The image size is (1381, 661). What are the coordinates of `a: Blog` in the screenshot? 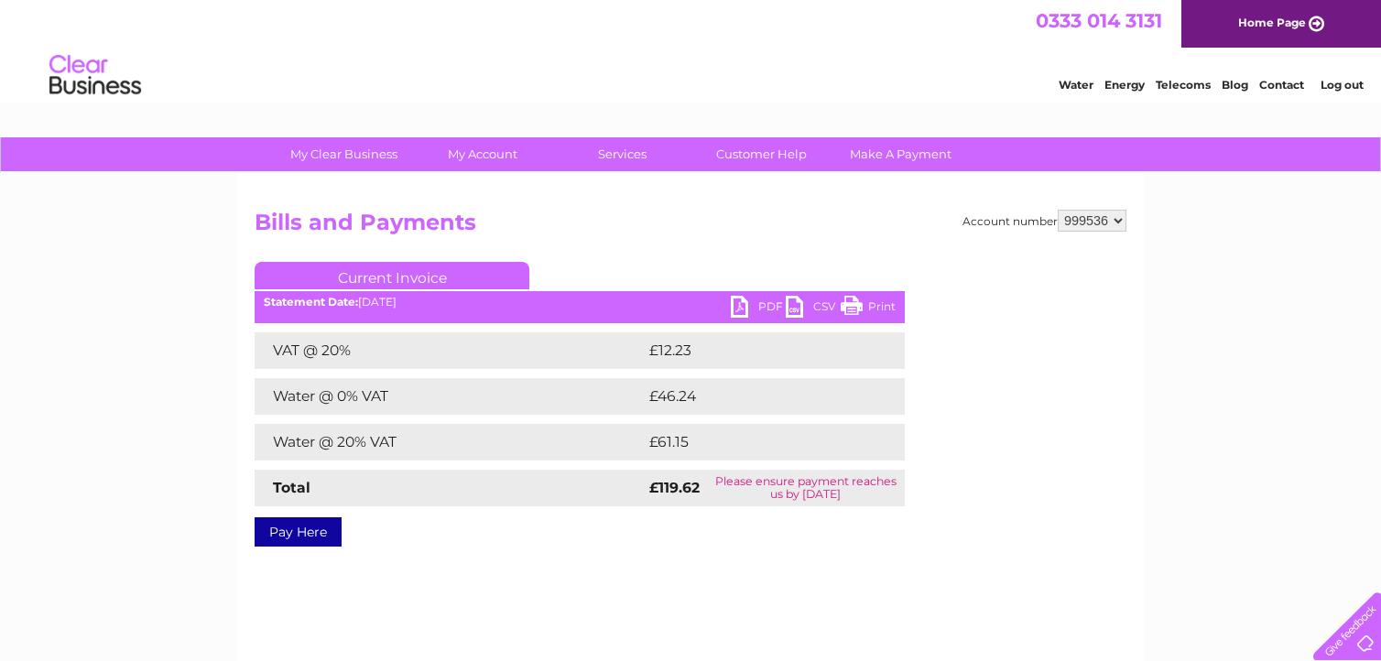 It's located at (1235, 84).